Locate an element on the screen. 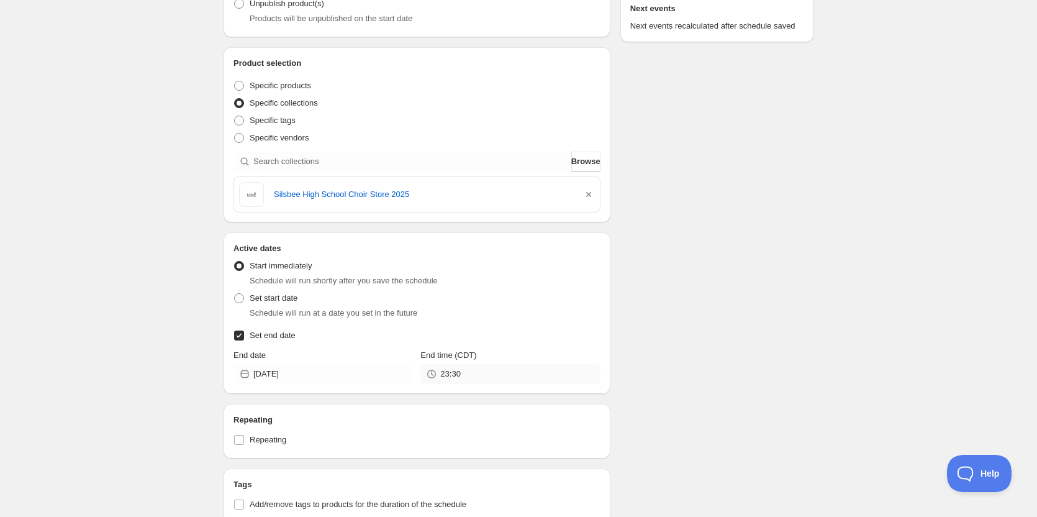  h2: Tags is located at coordinates (417, 485).